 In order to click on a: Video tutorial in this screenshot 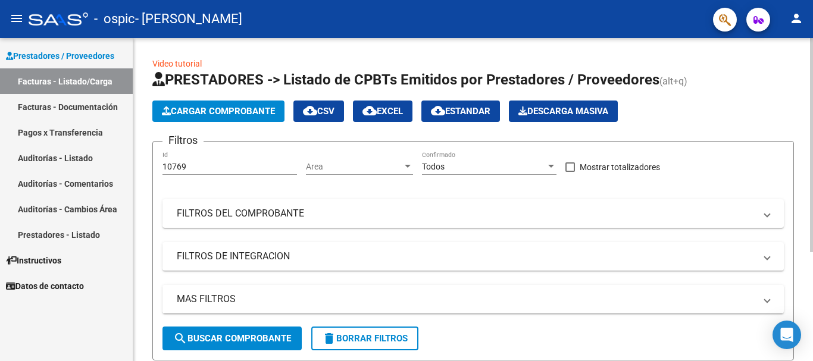, I will do `click(177, 64)`.